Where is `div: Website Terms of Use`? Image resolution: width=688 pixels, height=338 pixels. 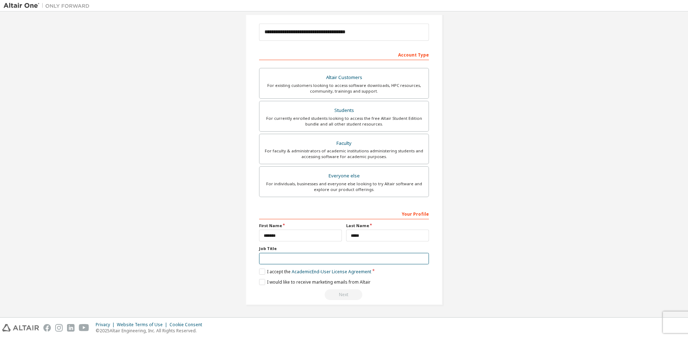
div: Website Terms of Use is located at coordinates (143, 325).